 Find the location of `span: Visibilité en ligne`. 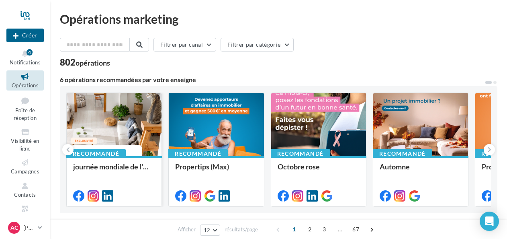

span: Visibilité en ligne is located at coordinates (25, 144).